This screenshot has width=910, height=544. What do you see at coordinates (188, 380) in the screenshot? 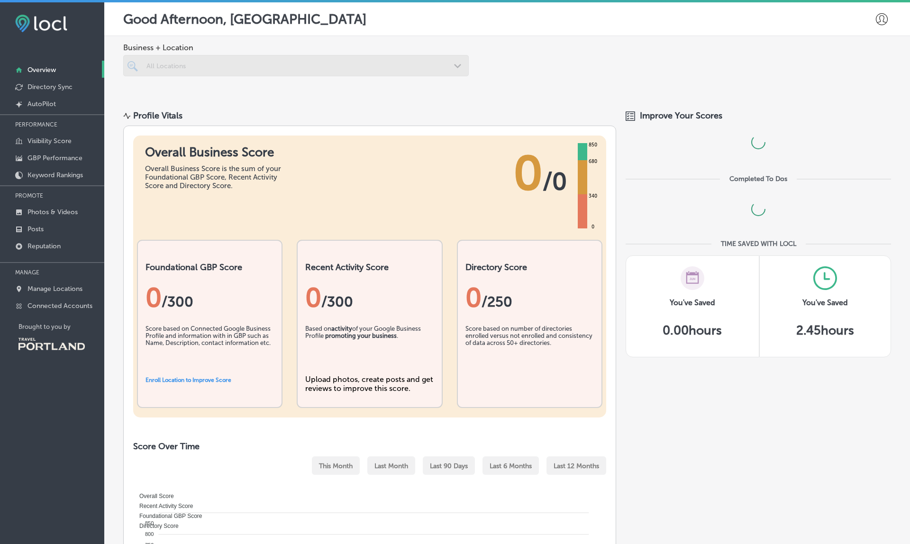
I see `a: Enroll Location to Improve Score` at bounding box center [188, 380].